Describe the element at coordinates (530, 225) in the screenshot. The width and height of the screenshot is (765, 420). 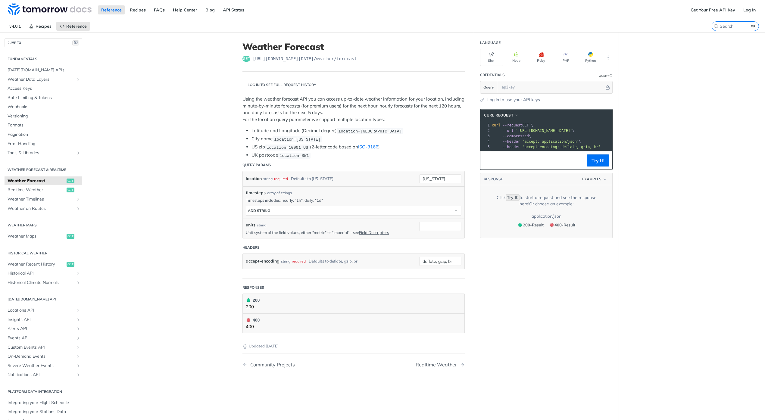
I see `button: 200200-Result` at that location.